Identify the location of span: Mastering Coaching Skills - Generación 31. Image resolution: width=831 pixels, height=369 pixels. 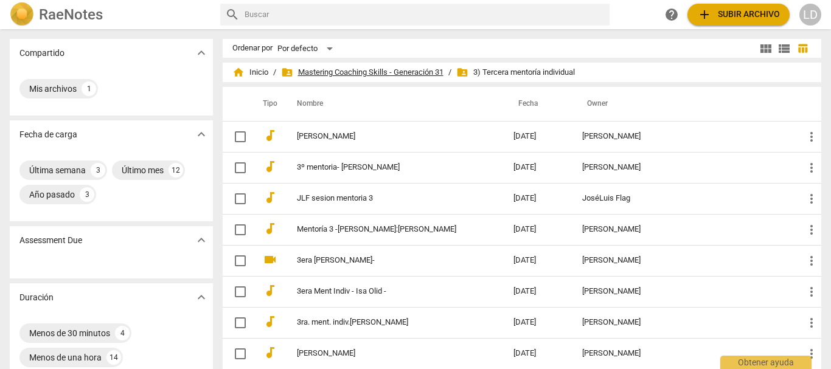
(362, 72).